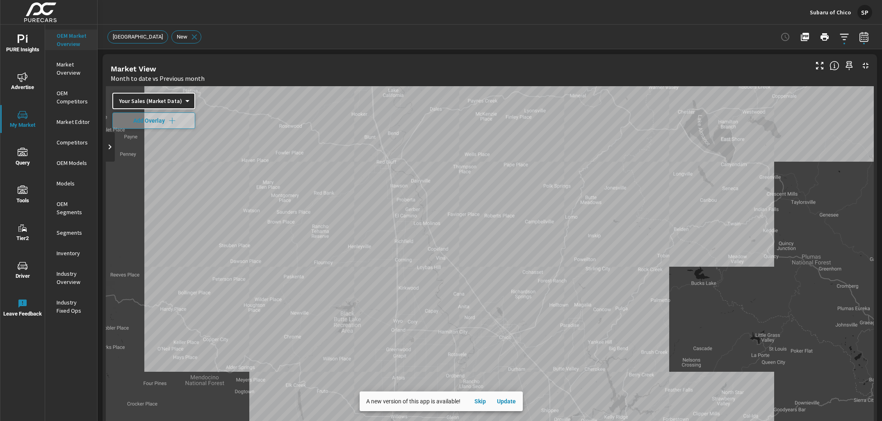  What do you see at coordinates (71, 208) in the screenshot?
I see `div: OEM Segments` at bounding box center [71, 208].